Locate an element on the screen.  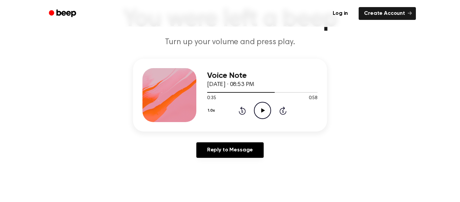
span: 0:58 is located at coordinates (314, 98).